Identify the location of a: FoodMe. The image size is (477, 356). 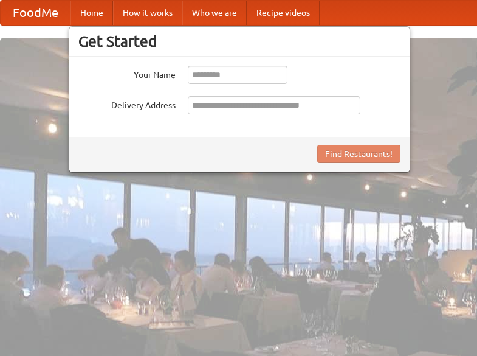
(35, 13).